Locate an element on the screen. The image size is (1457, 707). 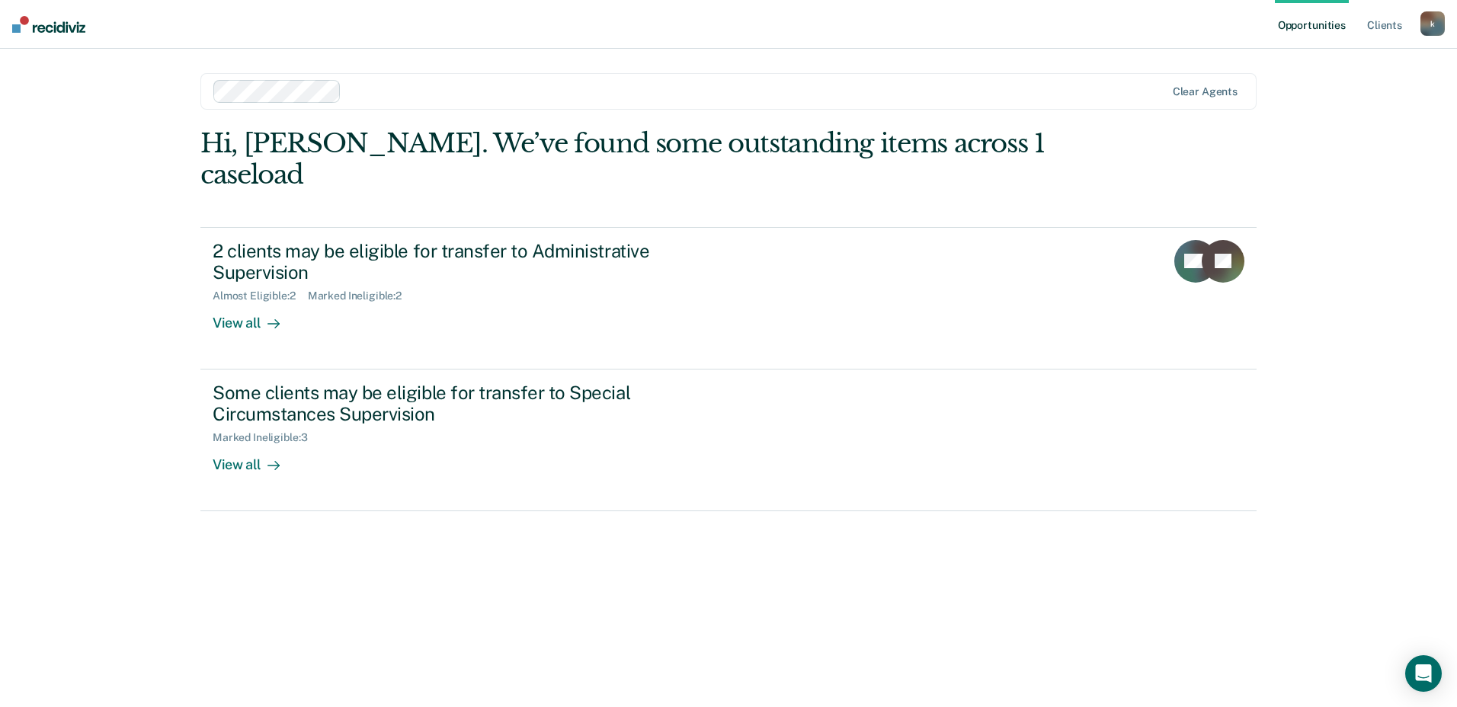
a: Some clients may be eligible for transfer to Special Circumstances SupervisionMarked Ineligible:3... is located at coordinates (728, 440).